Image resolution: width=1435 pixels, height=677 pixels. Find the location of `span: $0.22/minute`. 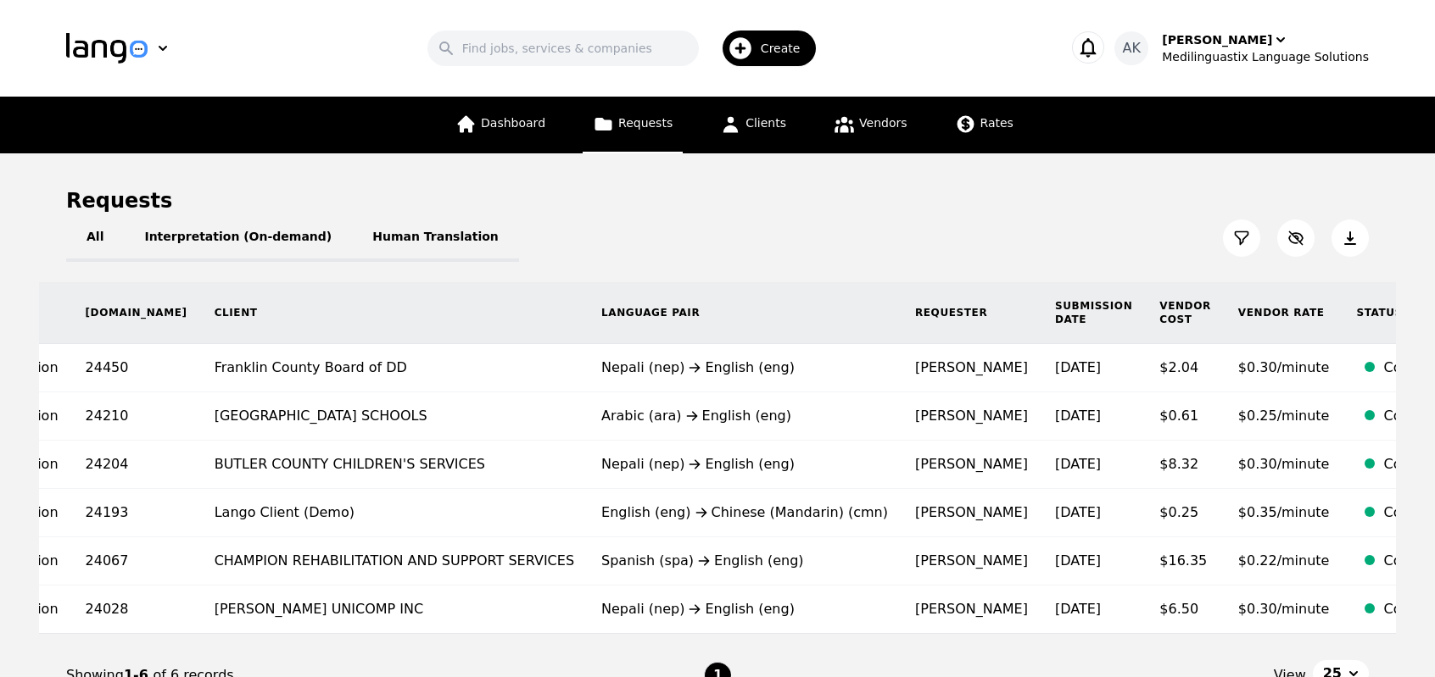

span: $0.22/minute is located at coordinates (1284, 560).